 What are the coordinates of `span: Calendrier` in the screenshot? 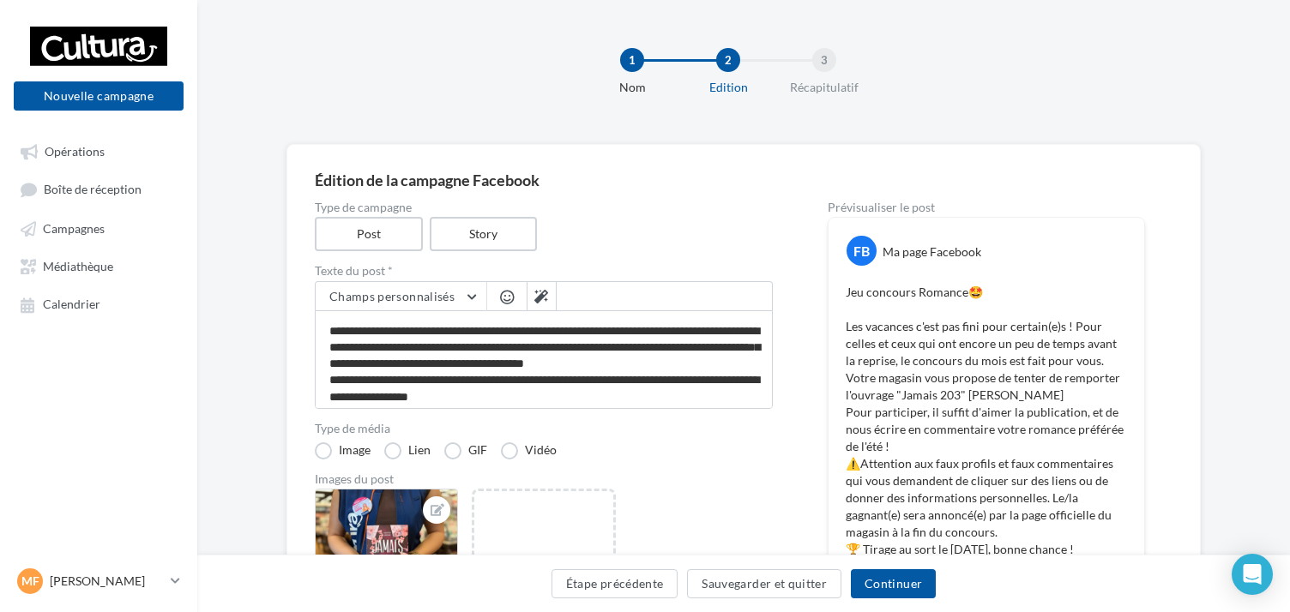 It's located at (71, 305).